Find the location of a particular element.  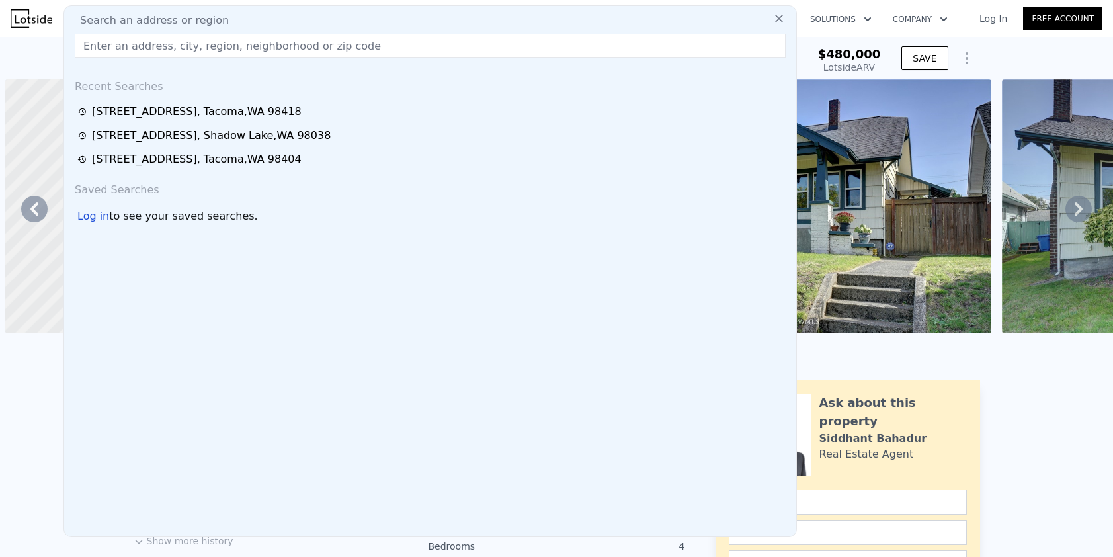

div: Bedrooms is located at coordinates (492, 546).